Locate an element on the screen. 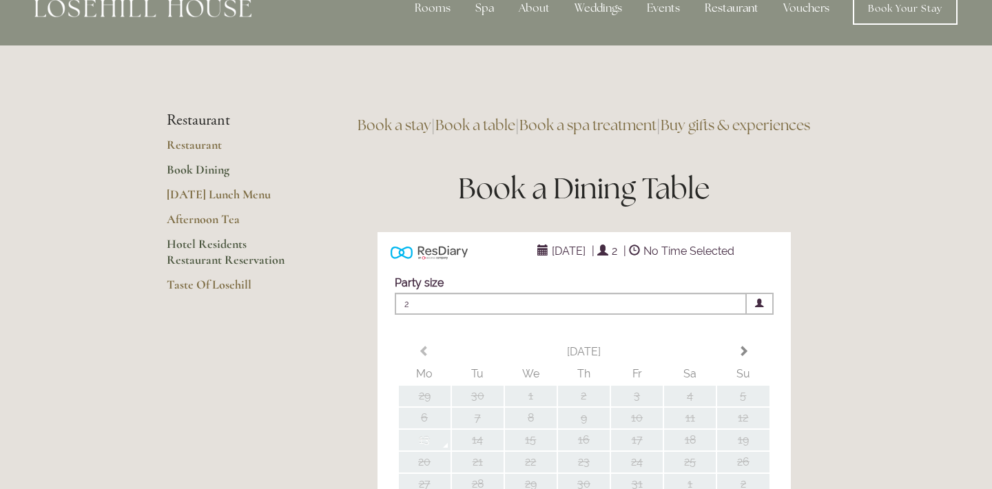 This screenshot has width=992, height=489. a: Book Dining is located at coordinates (232, 174).